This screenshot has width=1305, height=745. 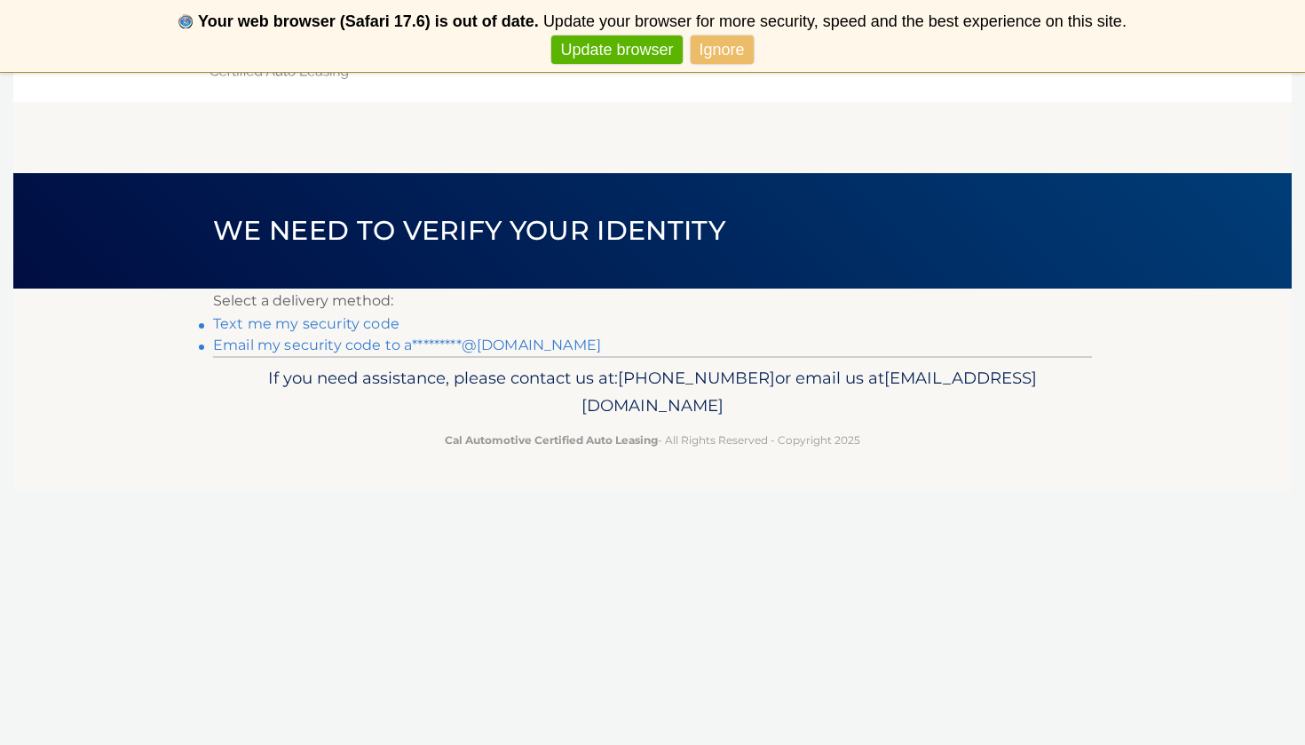 I want to click on p: If you need assistance, please contact us at: or email us at, so click(x=652, y=392).